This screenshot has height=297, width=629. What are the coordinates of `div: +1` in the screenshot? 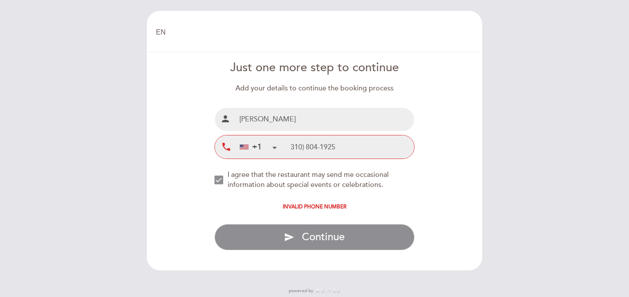 It's located at (251, 147).